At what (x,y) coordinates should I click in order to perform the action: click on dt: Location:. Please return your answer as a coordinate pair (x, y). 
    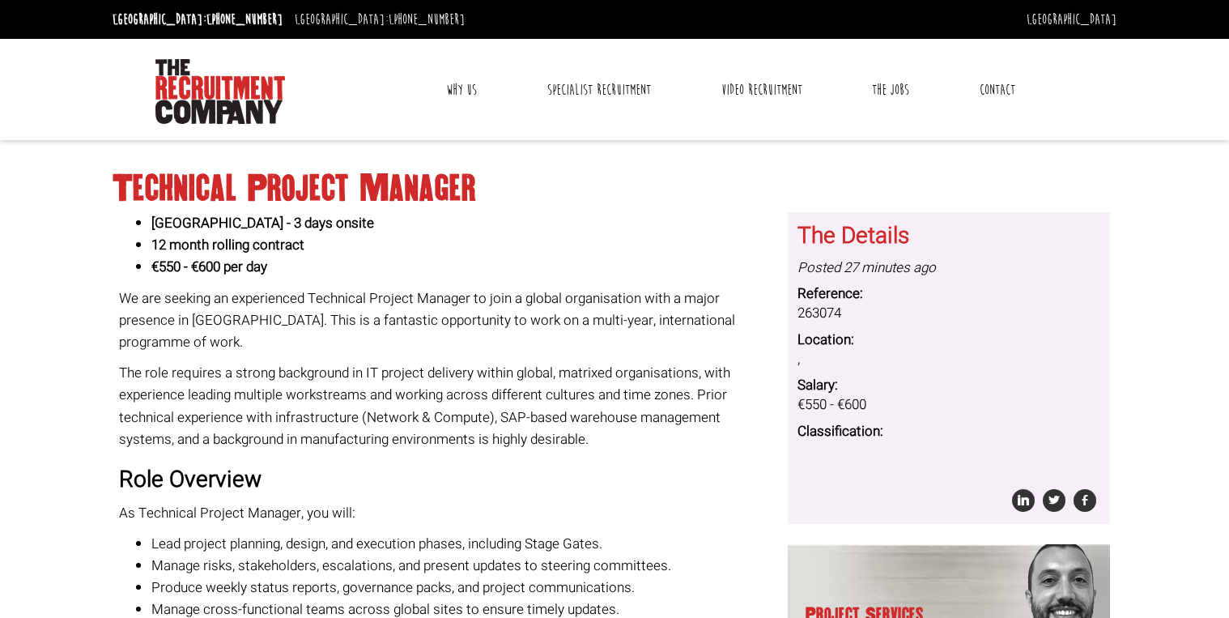
    Looking at the image, I should click on (949, 340).